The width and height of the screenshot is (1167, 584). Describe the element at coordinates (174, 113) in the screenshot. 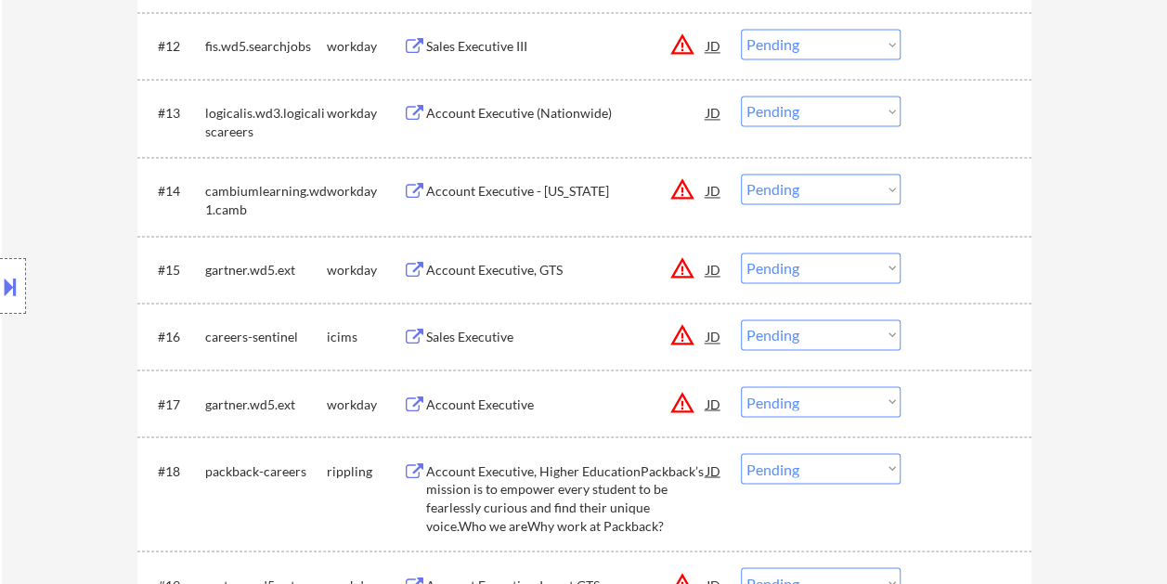

I see `div: #13` at that location.